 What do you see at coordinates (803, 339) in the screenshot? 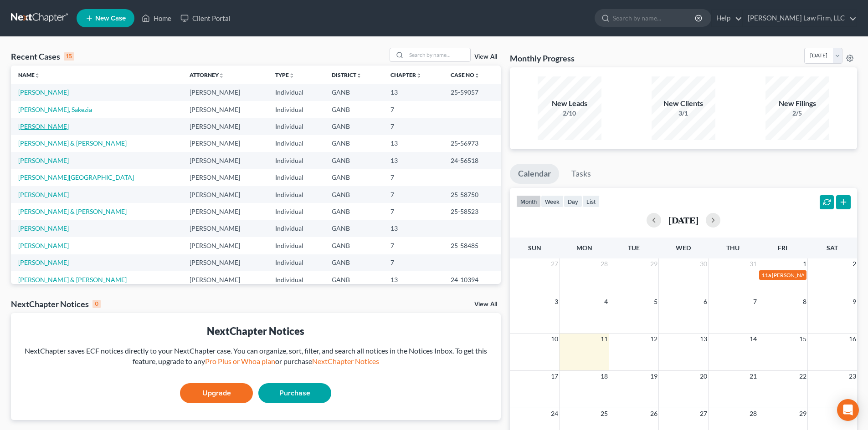
I see `span: 15` at bounding box center [803, 339].